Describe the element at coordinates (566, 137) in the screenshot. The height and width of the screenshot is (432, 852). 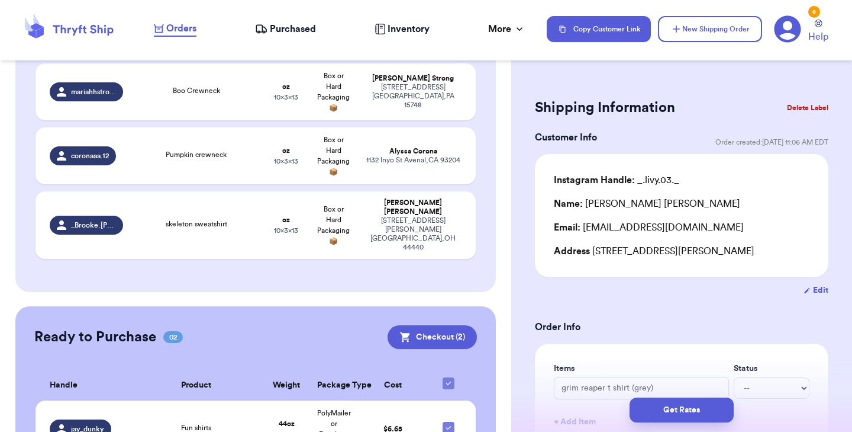
I see `h3: Customer Info` at that location.